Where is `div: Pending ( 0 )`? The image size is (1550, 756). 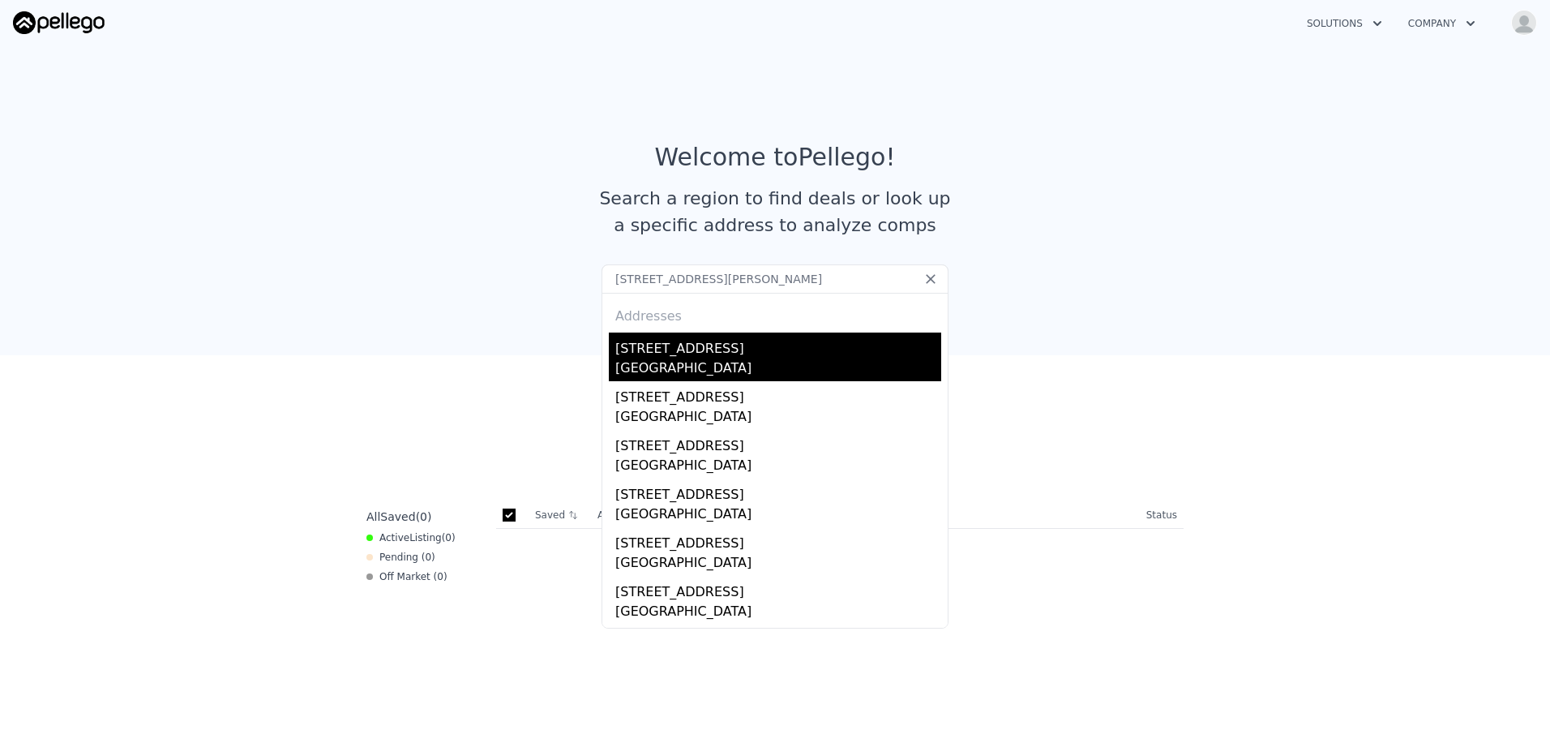 div: Pending ( 0 ) is located at coordinates (400, 557).